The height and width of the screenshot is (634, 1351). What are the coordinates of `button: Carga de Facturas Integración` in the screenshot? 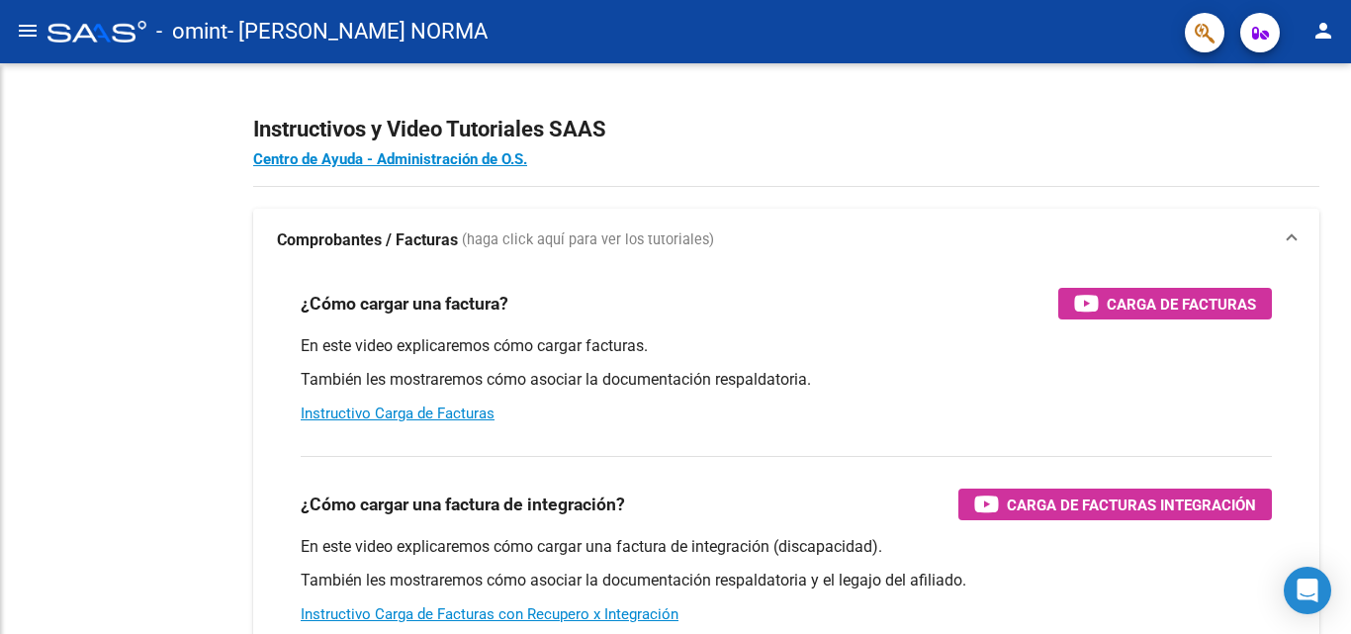 It's located at (1114, 504).